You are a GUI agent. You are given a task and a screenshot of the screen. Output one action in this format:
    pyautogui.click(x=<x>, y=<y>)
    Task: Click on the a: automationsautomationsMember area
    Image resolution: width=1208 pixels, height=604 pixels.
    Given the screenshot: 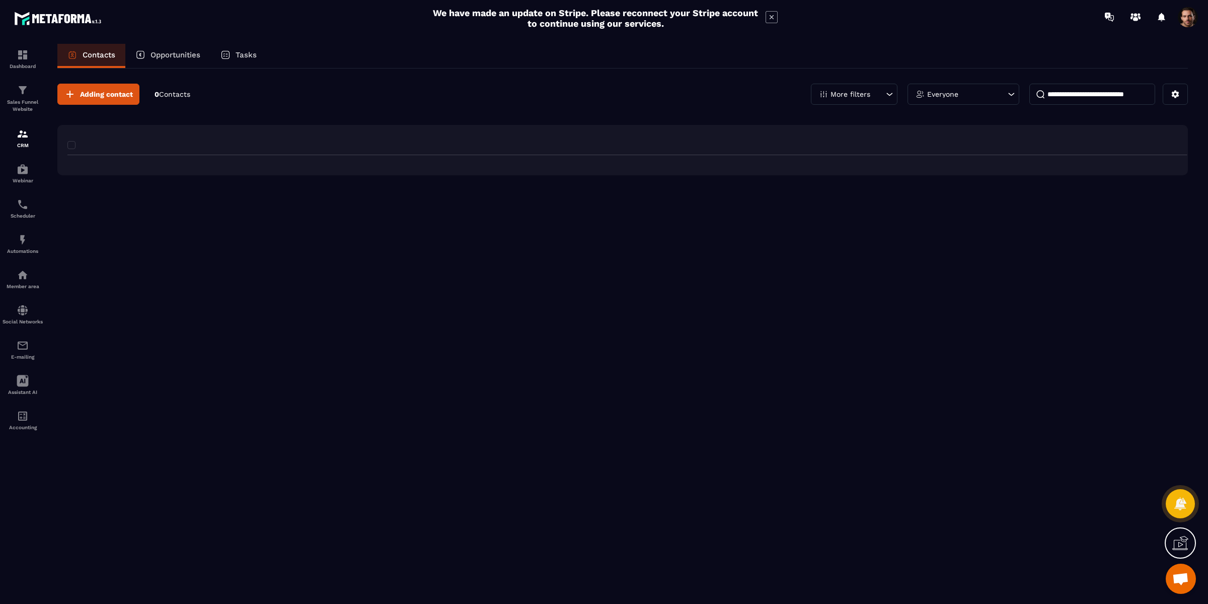 What is the action you would take?
    pyautogui.click(x=23, y=279)
    